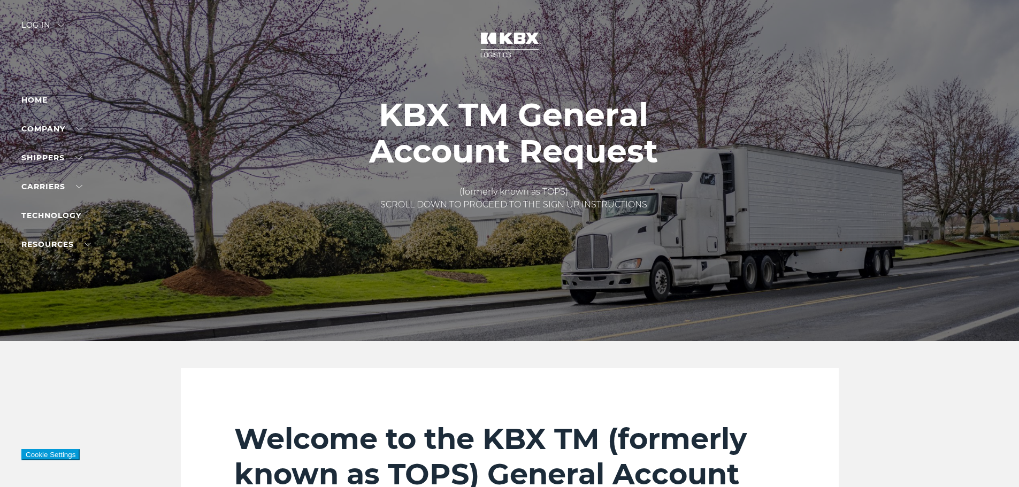 The image size is (1019, 487). What do you see at coordinates (34, 100) in the screenshot?
I see `a: Home` at bounding box center [34, 100].